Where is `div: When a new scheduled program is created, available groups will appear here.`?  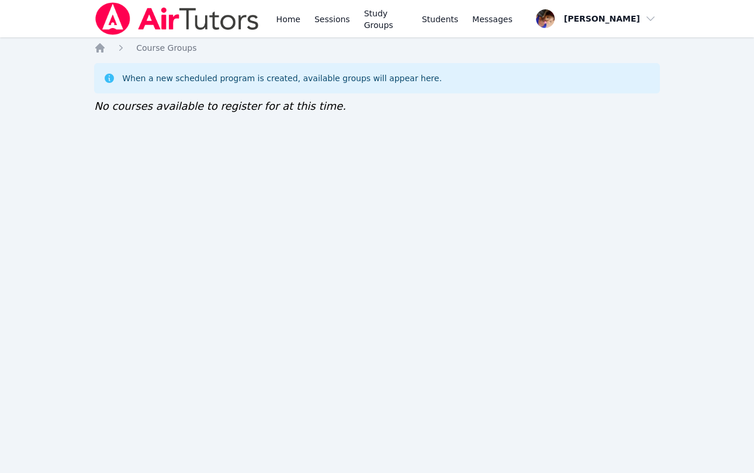
div: When a new scheduled program is created, available groups will appear here. is located at coordinates (282, 78).